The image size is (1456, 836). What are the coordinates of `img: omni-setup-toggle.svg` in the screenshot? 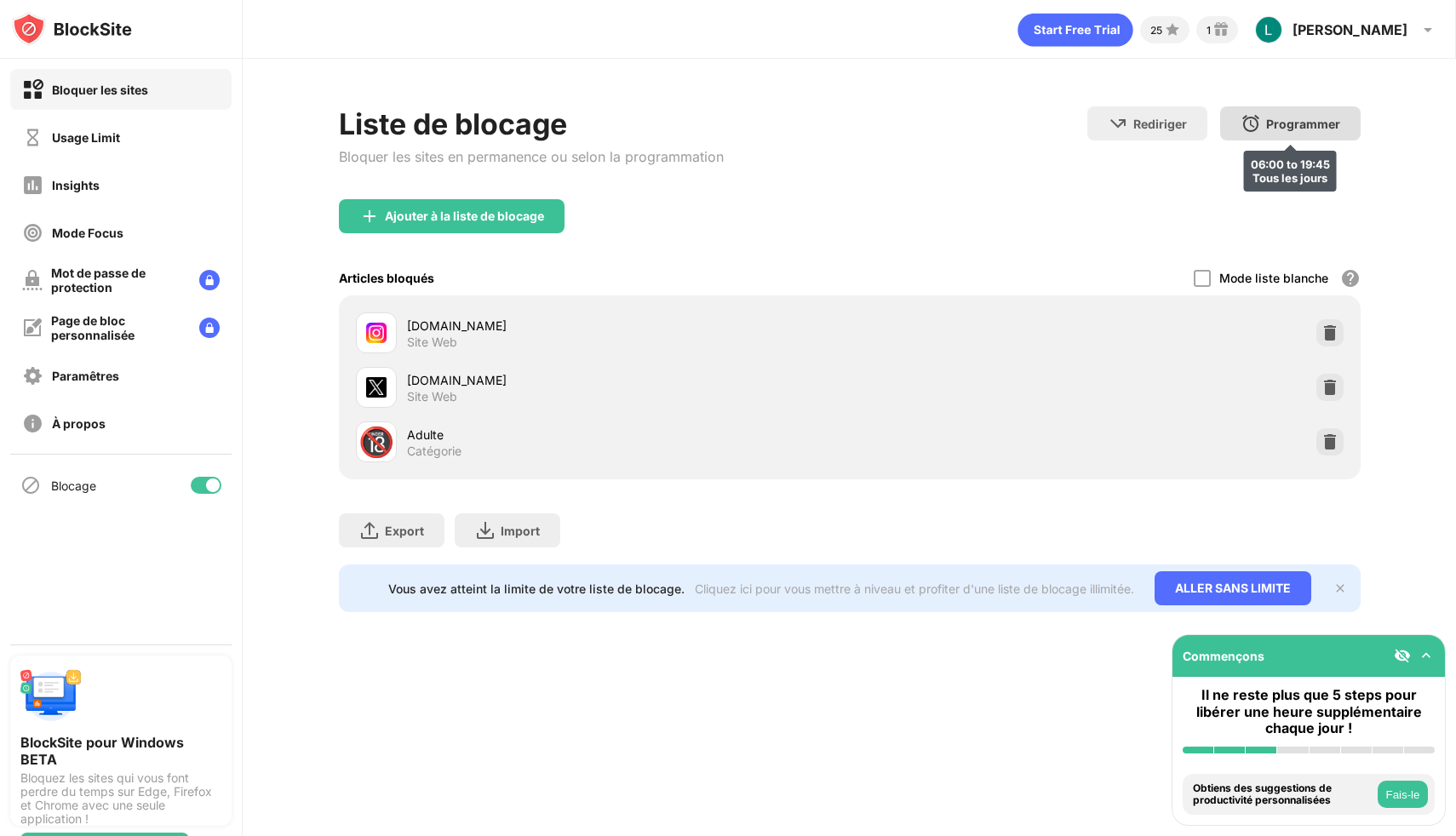 It's located at (1426, 656).